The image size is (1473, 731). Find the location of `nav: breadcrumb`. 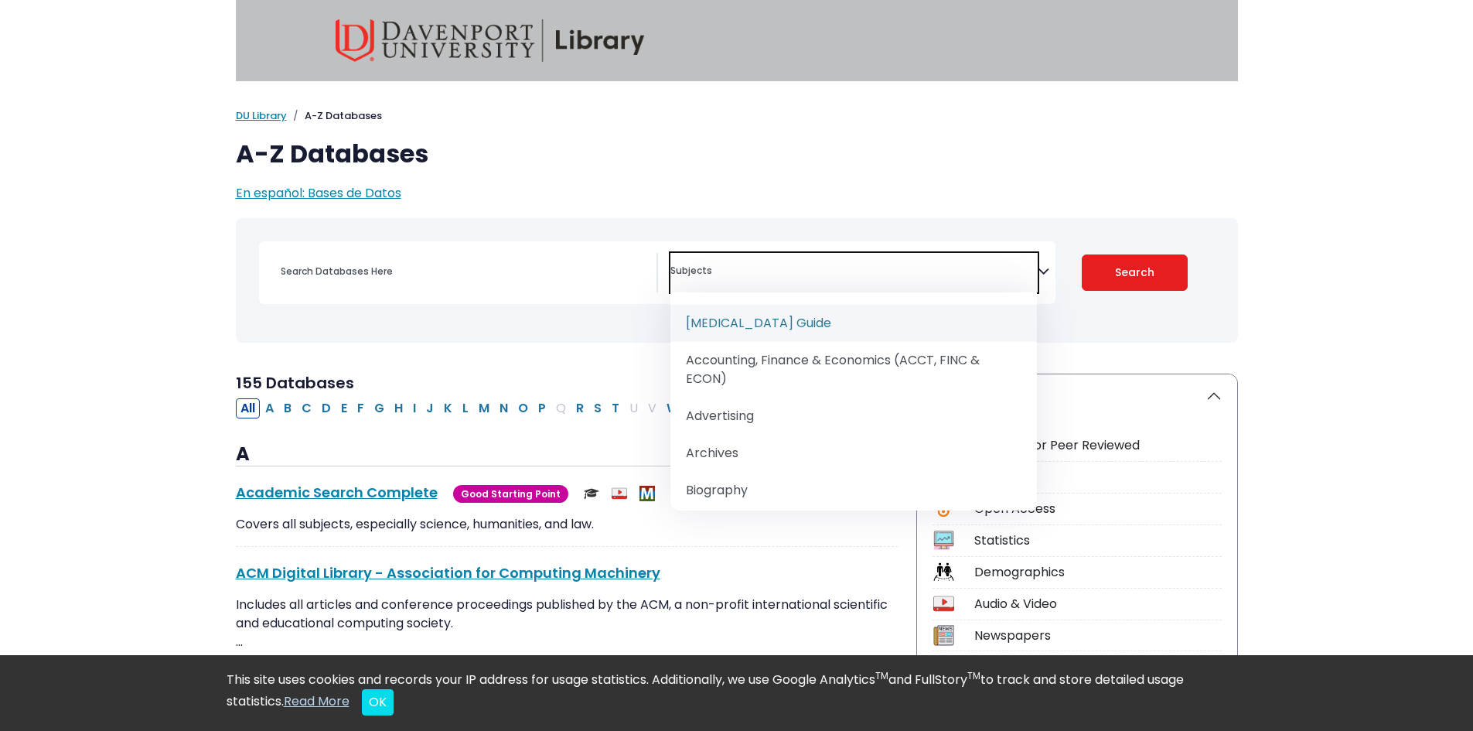

nav: breadcrumb is located at coordinates (737, 116).